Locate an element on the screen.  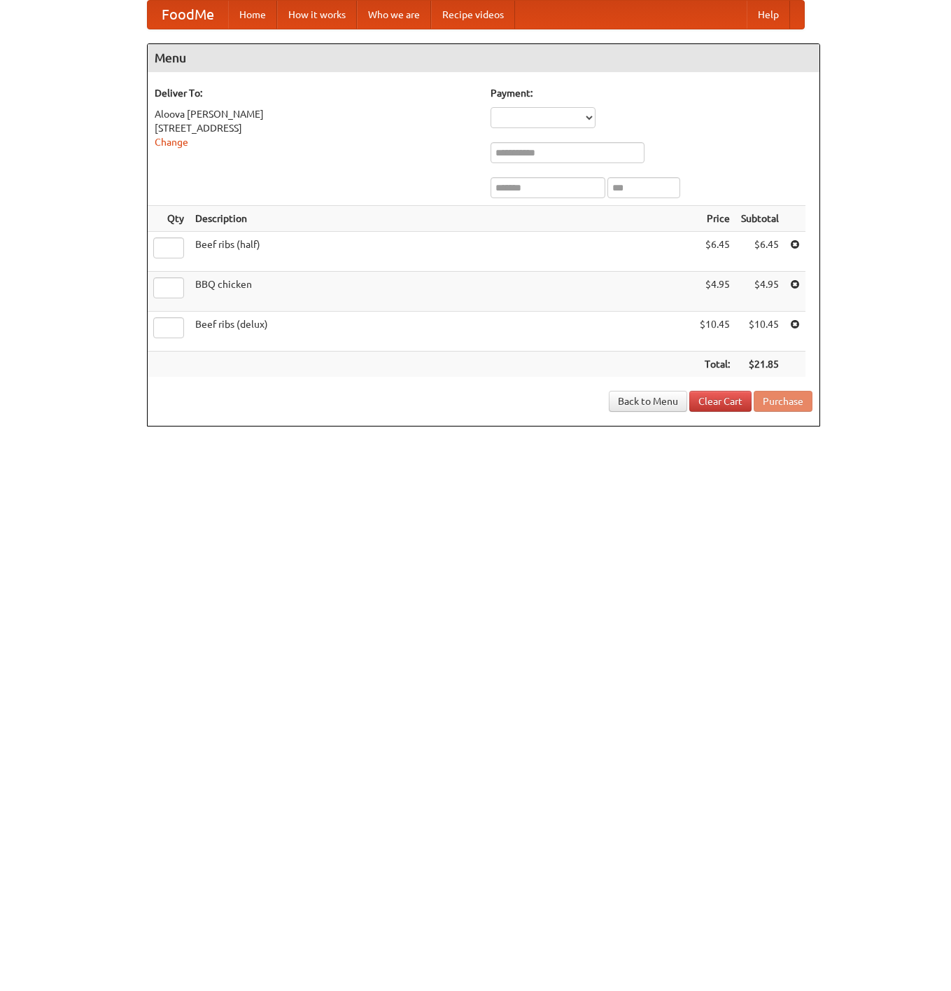
td: Beef ribs (half) is located at coordinates (442, 251).